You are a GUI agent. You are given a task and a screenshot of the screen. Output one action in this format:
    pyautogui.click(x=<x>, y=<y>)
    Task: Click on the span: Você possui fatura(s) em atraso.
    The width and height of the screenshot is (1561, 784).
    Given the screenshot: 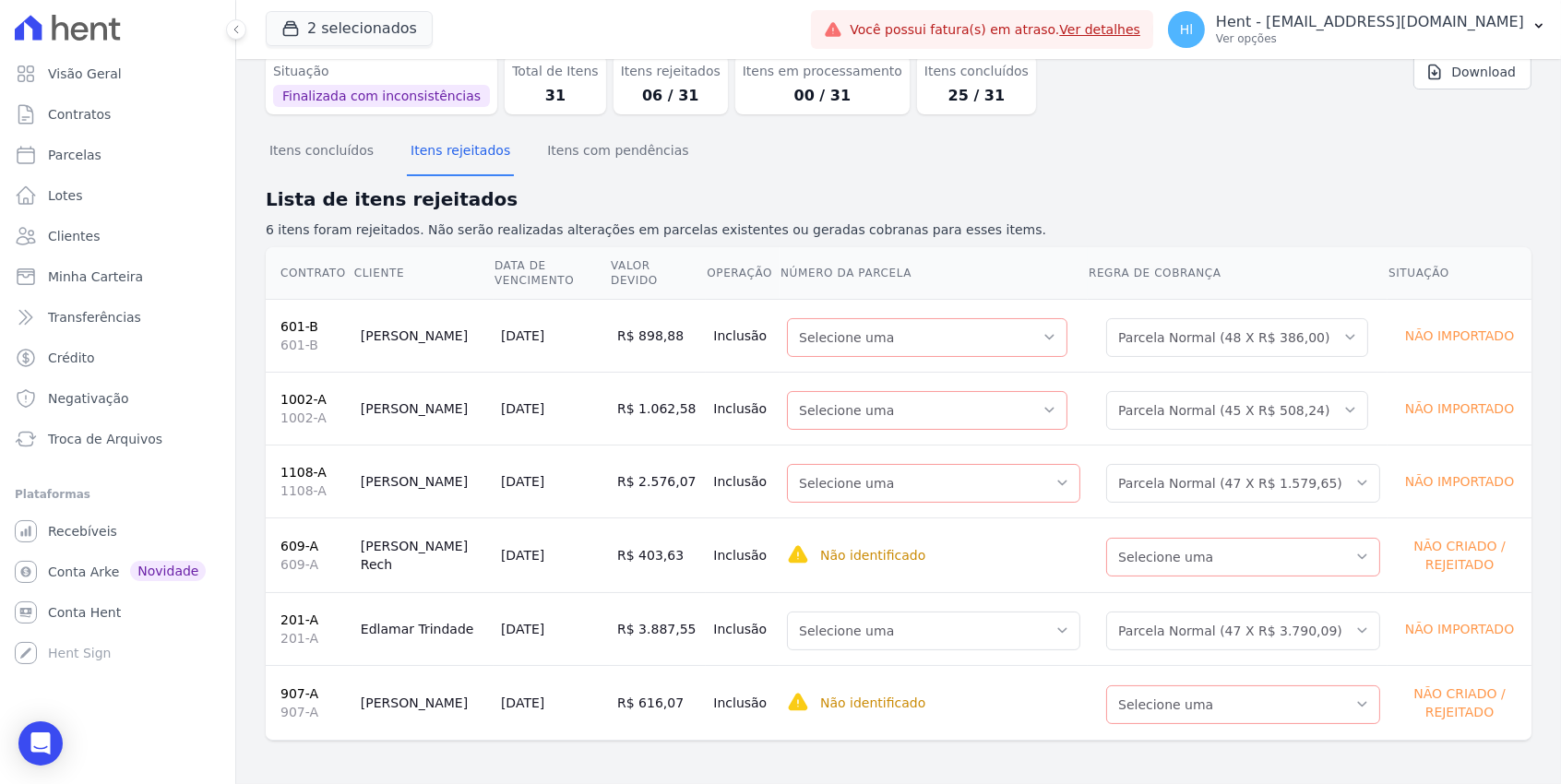 What is the action you would take?
    pyautogui.click(x=995, y=30)
    